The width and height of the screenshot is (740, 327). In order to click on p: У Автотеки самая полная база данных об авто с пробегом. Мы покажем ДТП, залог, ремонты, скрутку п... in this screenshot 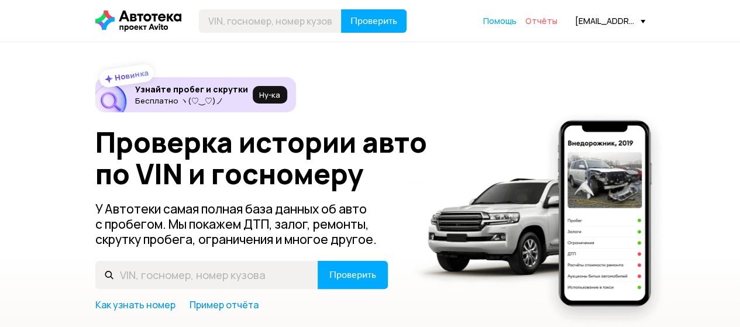, I will do `click(242, 224)`.